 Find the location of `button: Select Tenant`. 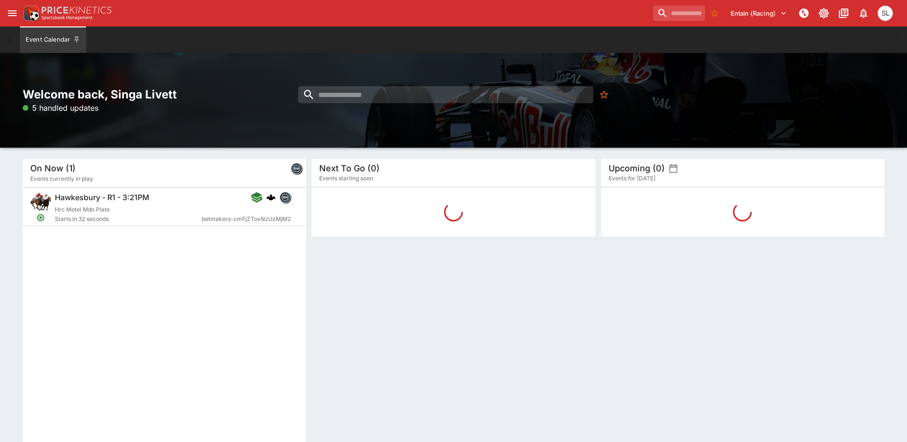

button: Select Tenant is located at coordinates (759, 13).